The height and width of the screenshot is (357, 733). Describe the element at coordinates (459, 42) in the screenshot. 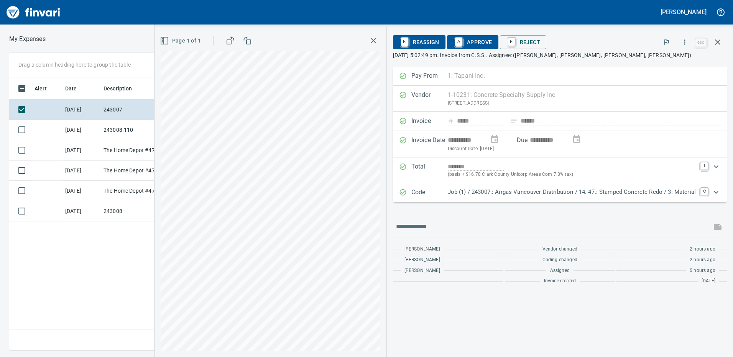

I see `a: A` at that location.